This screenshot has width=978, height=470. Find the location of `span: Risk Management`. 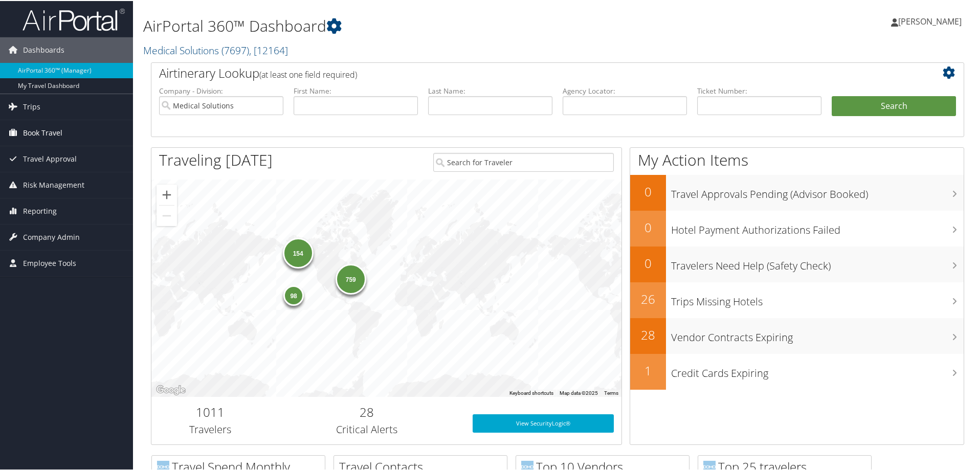

span: Risk Management is located at coordinates (54, 184).